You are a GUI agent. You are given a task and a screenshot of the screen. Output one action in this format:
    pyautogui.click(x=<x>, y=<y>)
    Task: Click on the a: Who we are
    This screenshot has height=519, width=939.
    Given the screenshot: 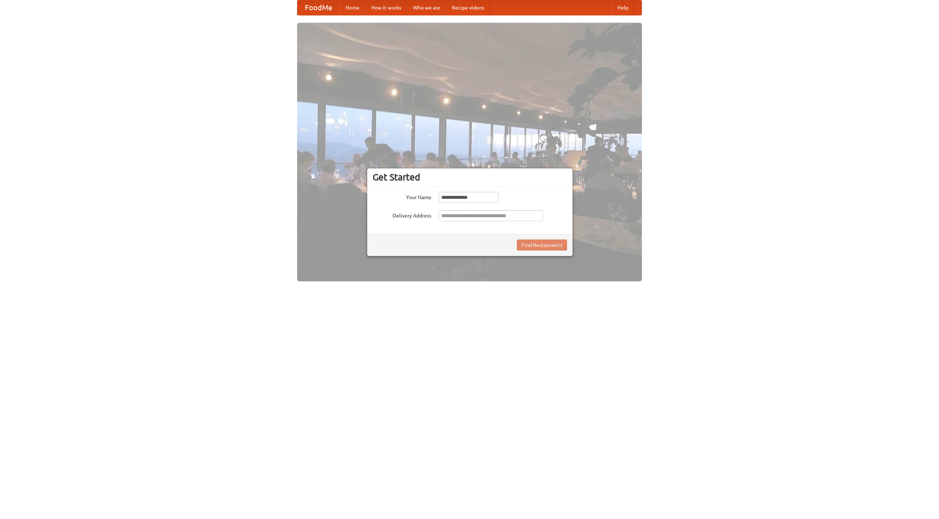 What is the action you would take?
    pyautogui.click(x=427, y=8)
    